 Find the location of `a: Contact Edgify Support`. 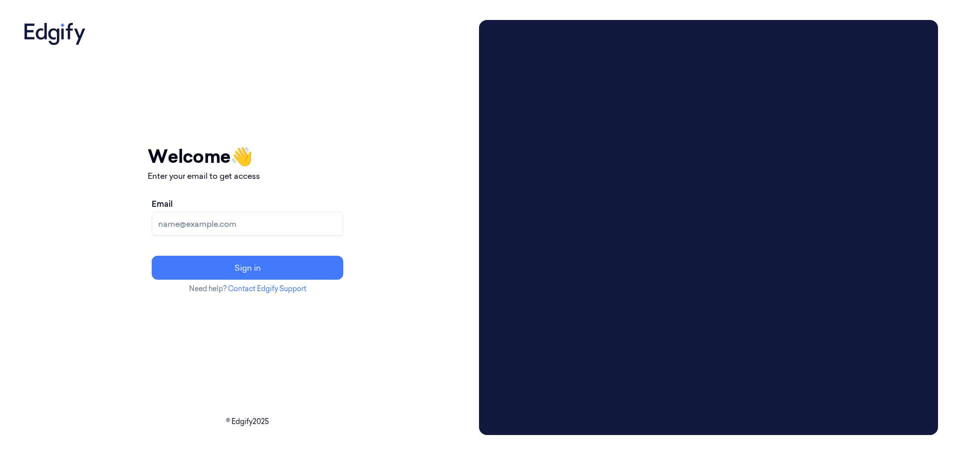

a: Contact Edgify Support is located at coordinates (267, 288).